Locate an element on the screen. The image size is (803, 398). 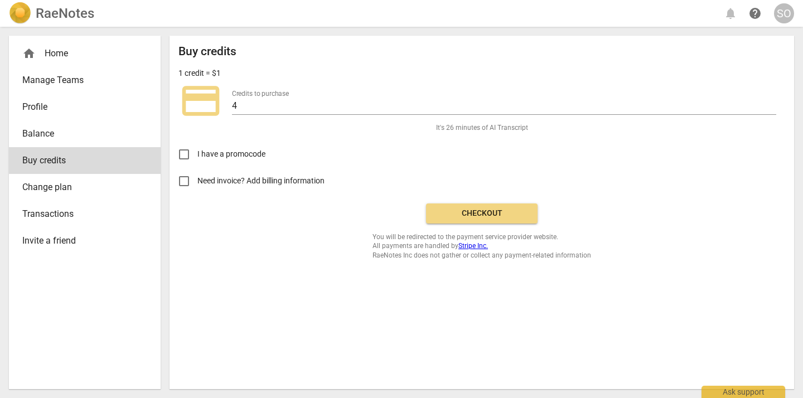
a: Invite a friend is located at coordinates (85, 241).